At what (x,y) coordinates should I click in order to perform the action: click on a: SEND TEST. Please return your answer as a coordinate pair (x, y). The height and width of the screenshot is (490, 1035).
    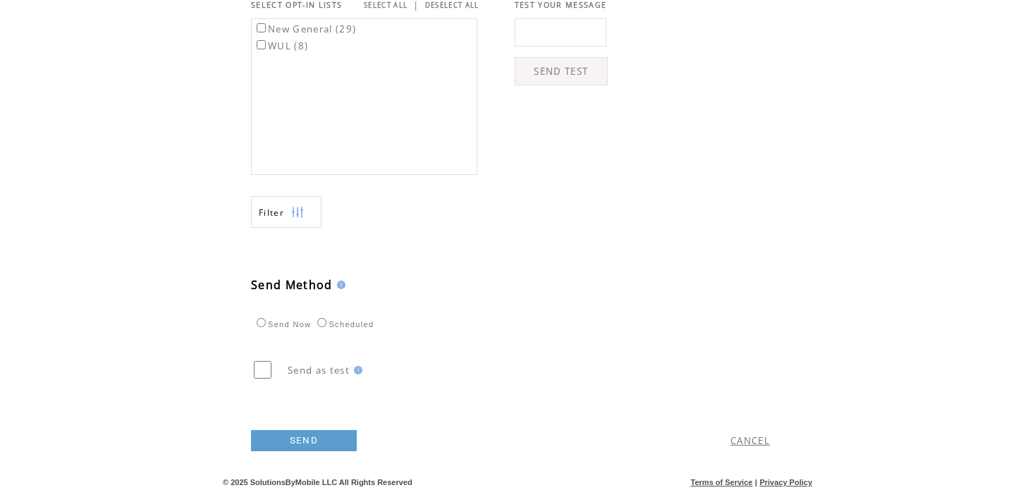
    Looking at the image, I should click on (561, 71).